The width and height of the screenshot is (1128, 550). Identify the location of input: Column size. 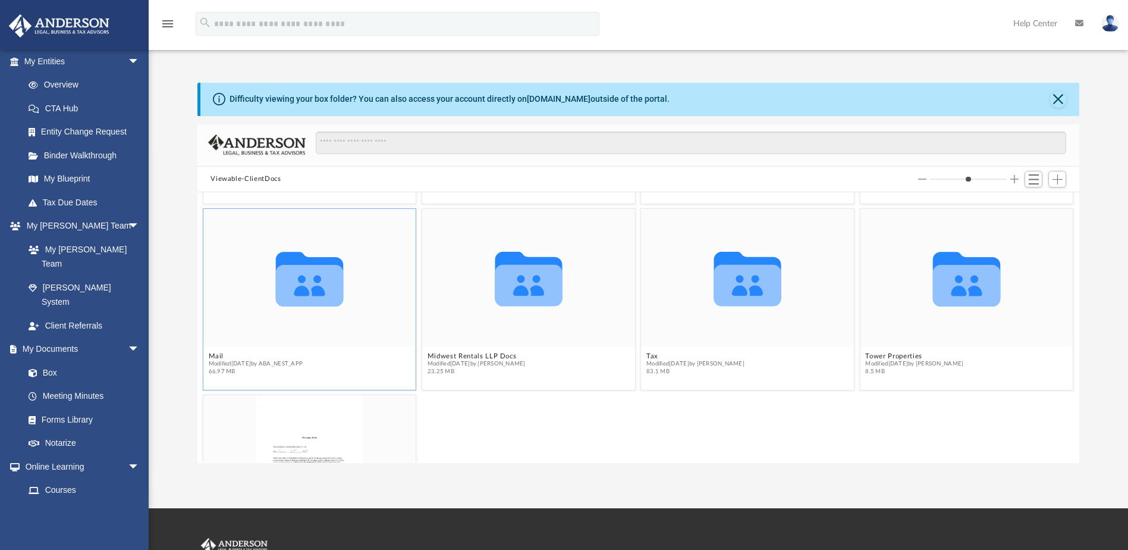
(968, 179).